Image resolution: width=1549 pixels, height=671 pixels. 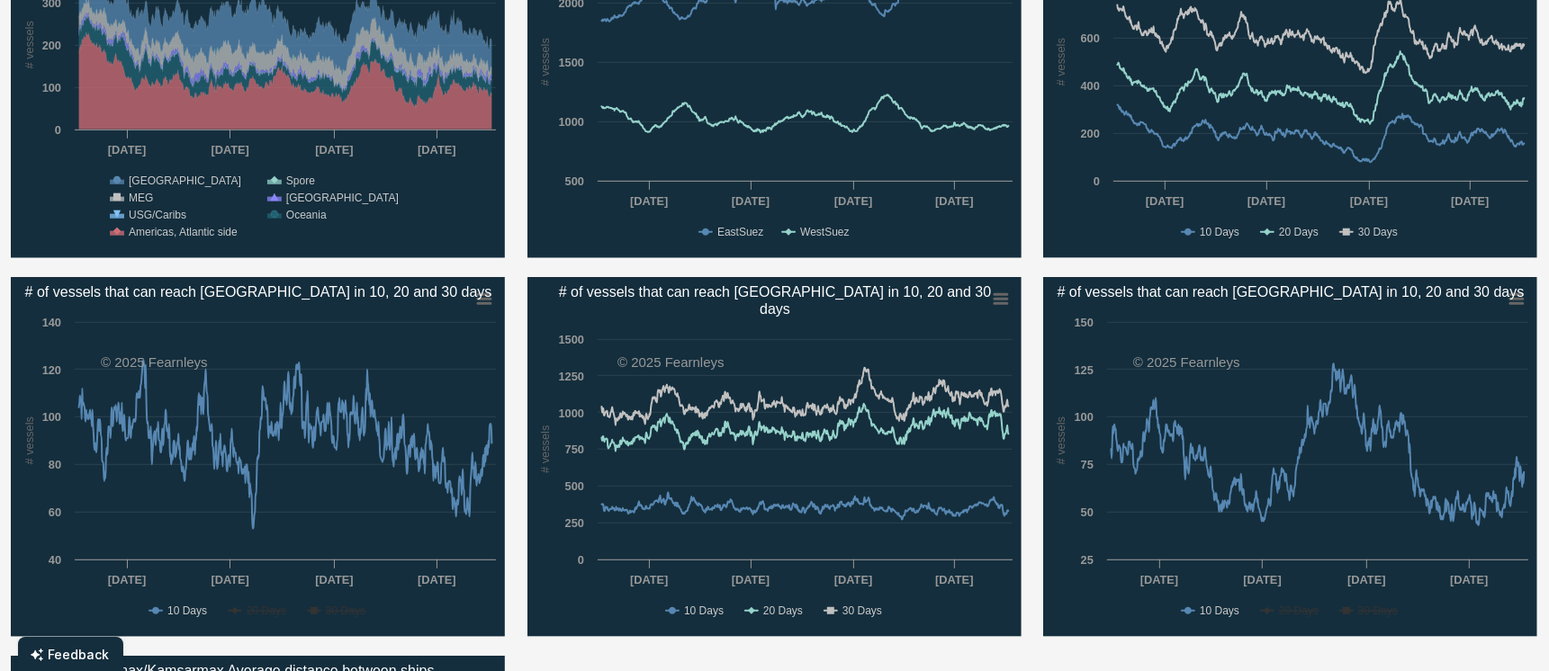 I want to click on text: 150, so click(x=1083, y=322).